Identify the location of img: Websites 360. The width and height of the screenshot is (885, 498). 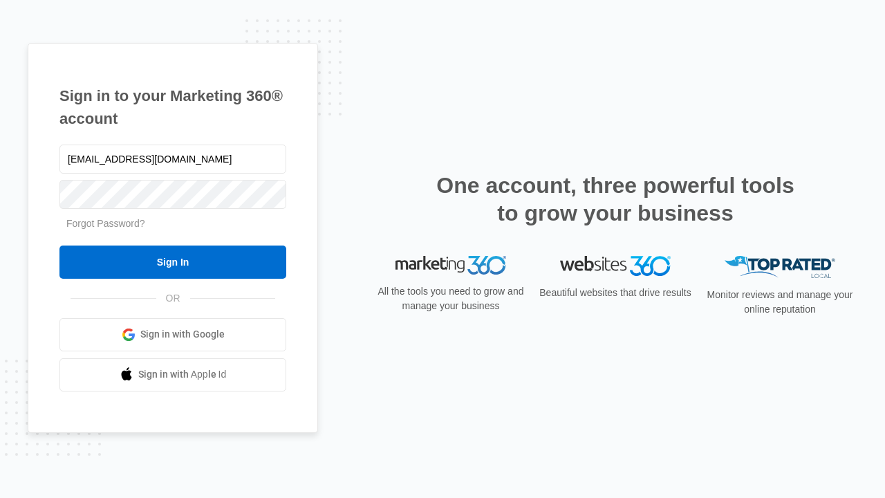
(615, 265).